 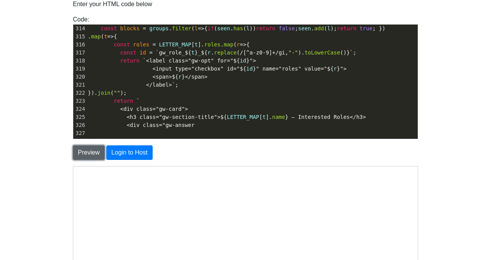 What do you see at coordinates (238, 28) in the screenshot?
I see `span: has` at bounding box center [238, 28].